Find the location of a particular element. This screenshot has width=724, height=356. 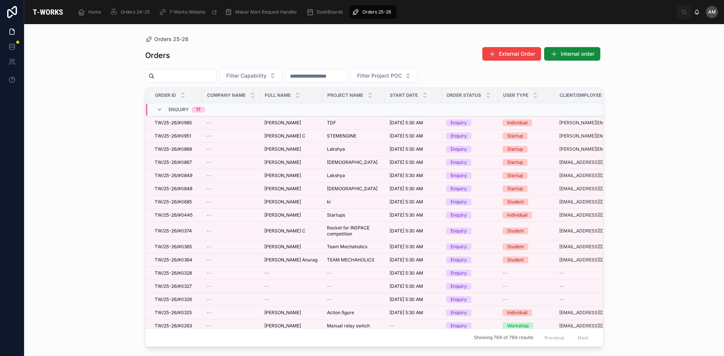

a: TW/25-26/#0849 is located at coordinates (176, 176).